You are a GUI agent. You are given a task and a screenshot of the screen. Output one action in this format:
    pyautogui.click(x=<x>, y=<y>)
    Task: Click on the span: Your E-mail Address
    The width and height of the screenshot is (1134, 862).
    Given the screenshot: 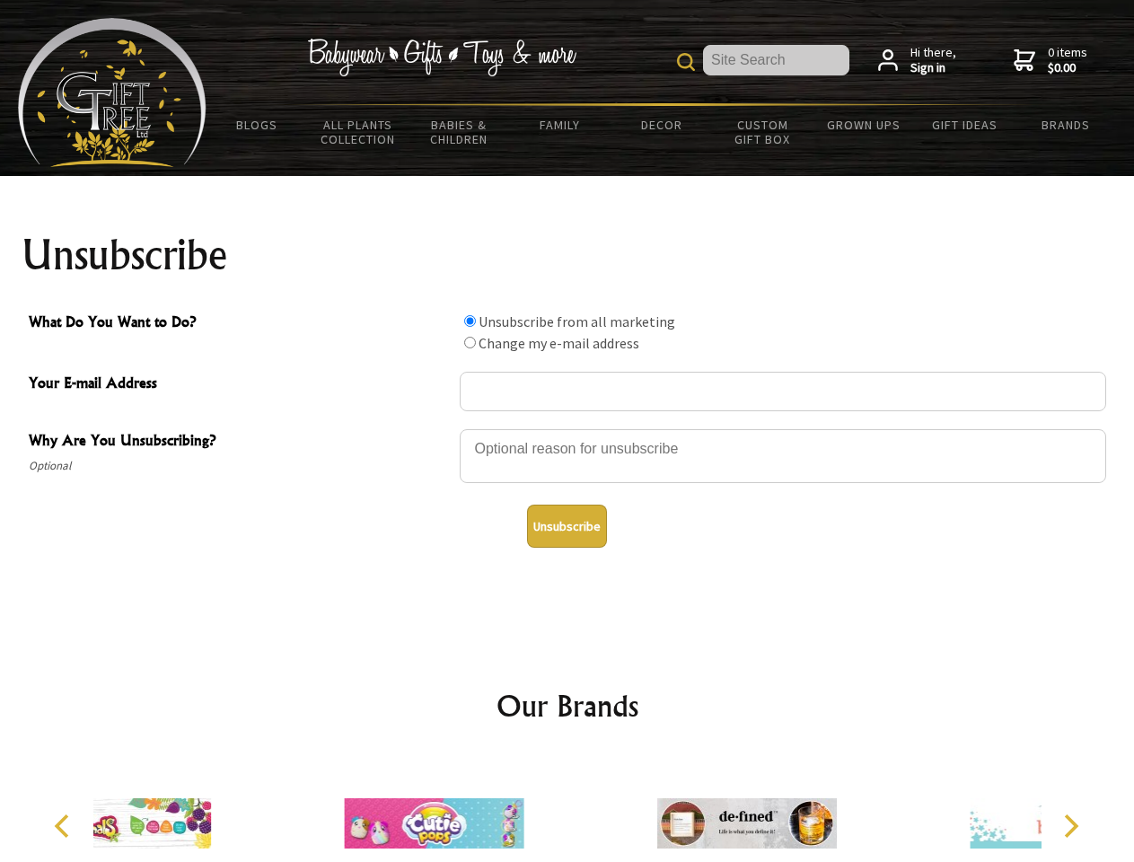 What is the action you would take?
    pyautogui.click(x=240, y=384)
    